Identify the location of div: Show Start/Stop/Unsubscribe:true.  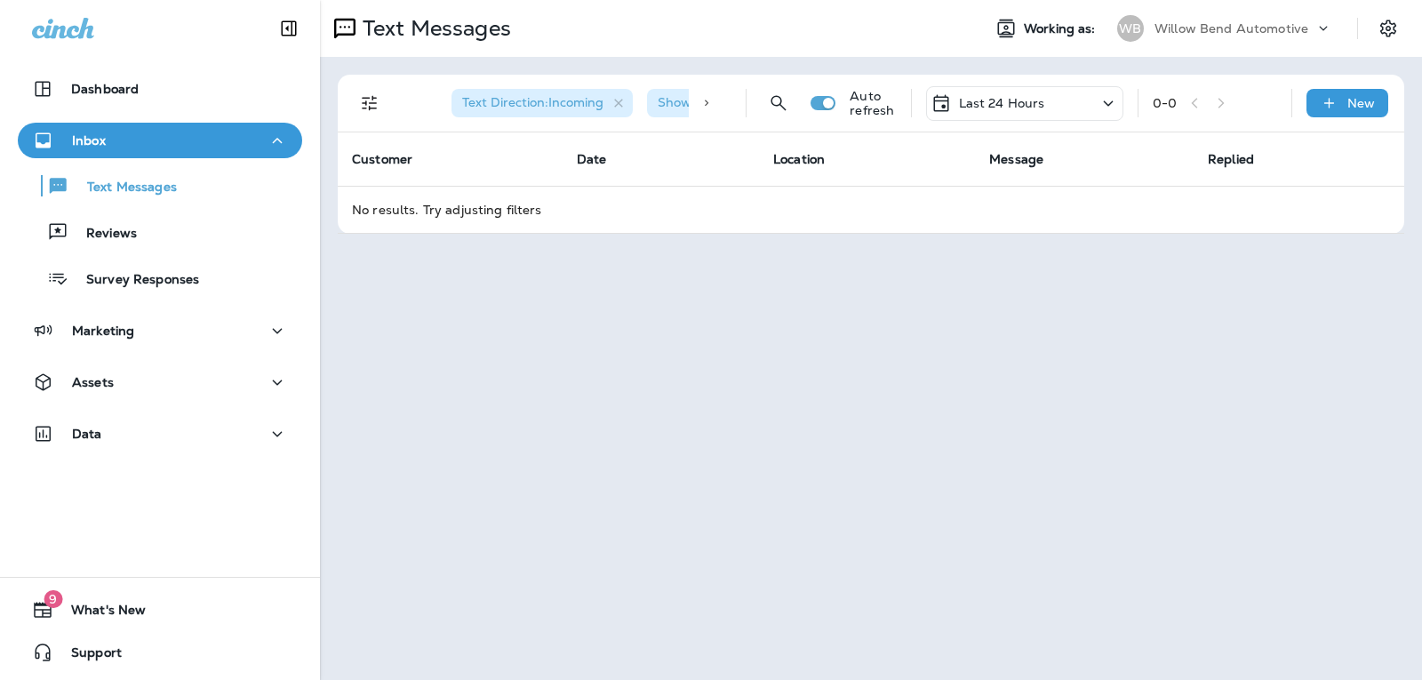
(774, 103).